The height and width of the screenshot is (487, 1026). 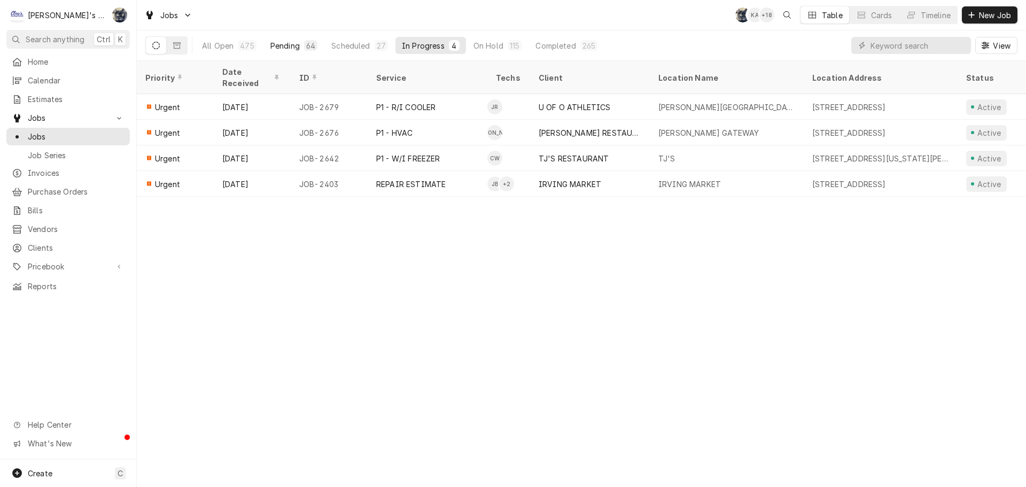 What do you see at coordinates (454, 45) in the screenshot?
I see `div: 4` at bounding box center [454, 45].